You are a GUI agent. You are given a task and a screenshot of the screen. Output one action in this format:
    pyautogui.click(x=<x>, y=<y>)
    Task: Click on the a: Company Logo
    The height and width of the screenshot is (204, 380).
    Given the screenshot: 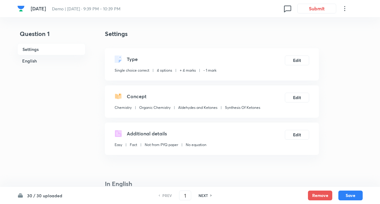 What is the action you would take?
    pyautogui.click(x=22, y=9)
    